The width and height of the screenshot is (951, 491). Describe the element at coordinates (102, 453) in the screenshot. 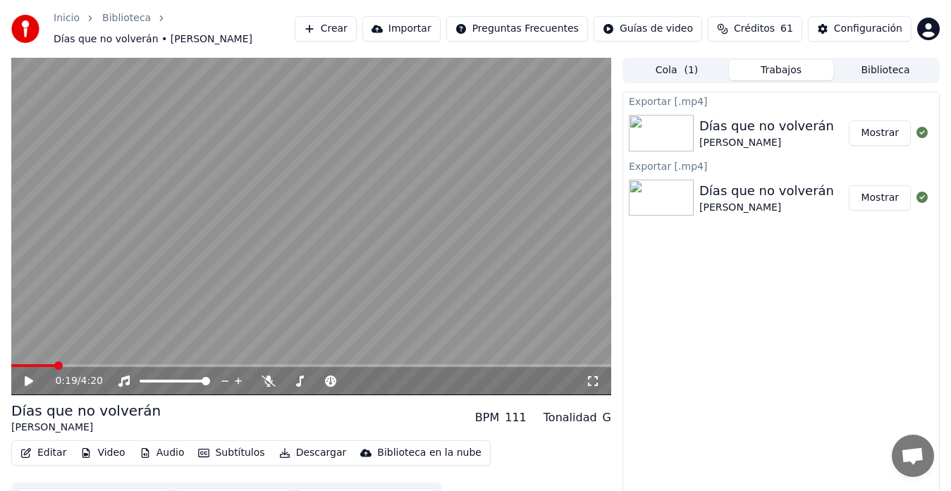

I see `button: Video` at that location.